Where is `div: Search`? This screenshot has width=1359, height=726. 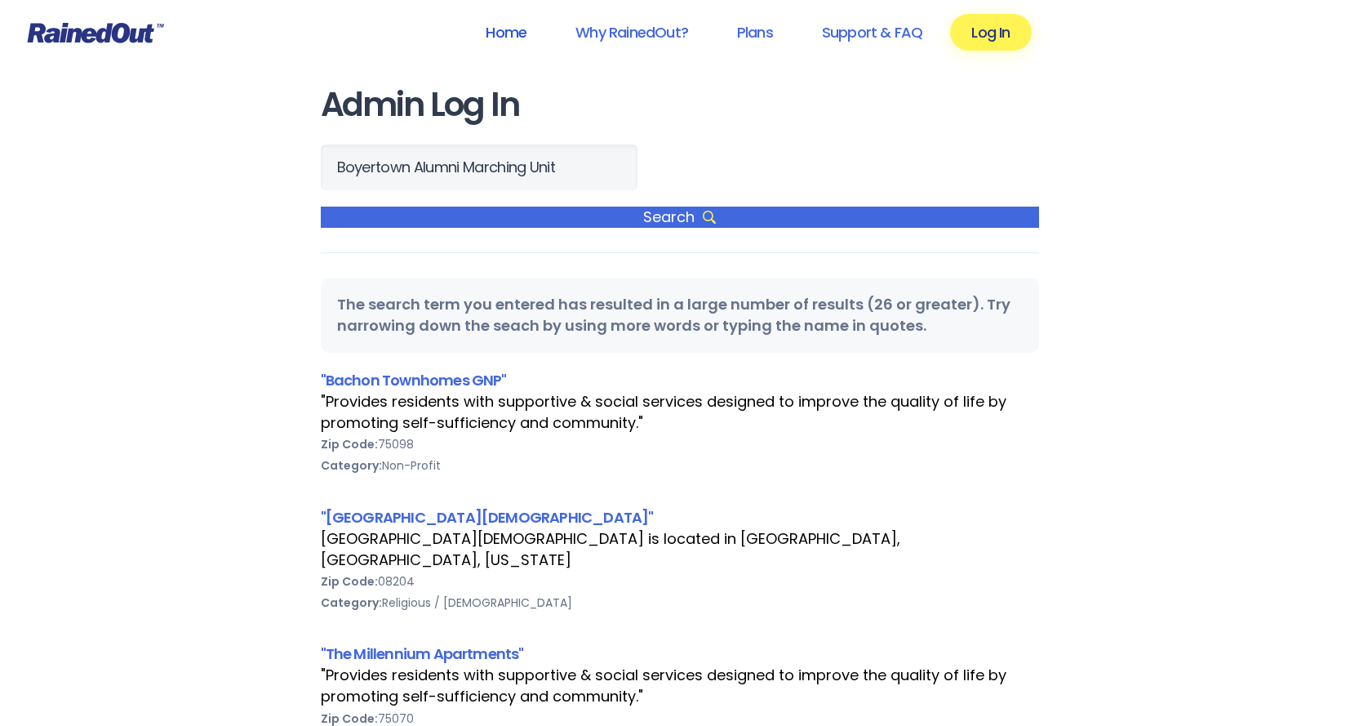
div: Search is located at coordinates (680, 217).